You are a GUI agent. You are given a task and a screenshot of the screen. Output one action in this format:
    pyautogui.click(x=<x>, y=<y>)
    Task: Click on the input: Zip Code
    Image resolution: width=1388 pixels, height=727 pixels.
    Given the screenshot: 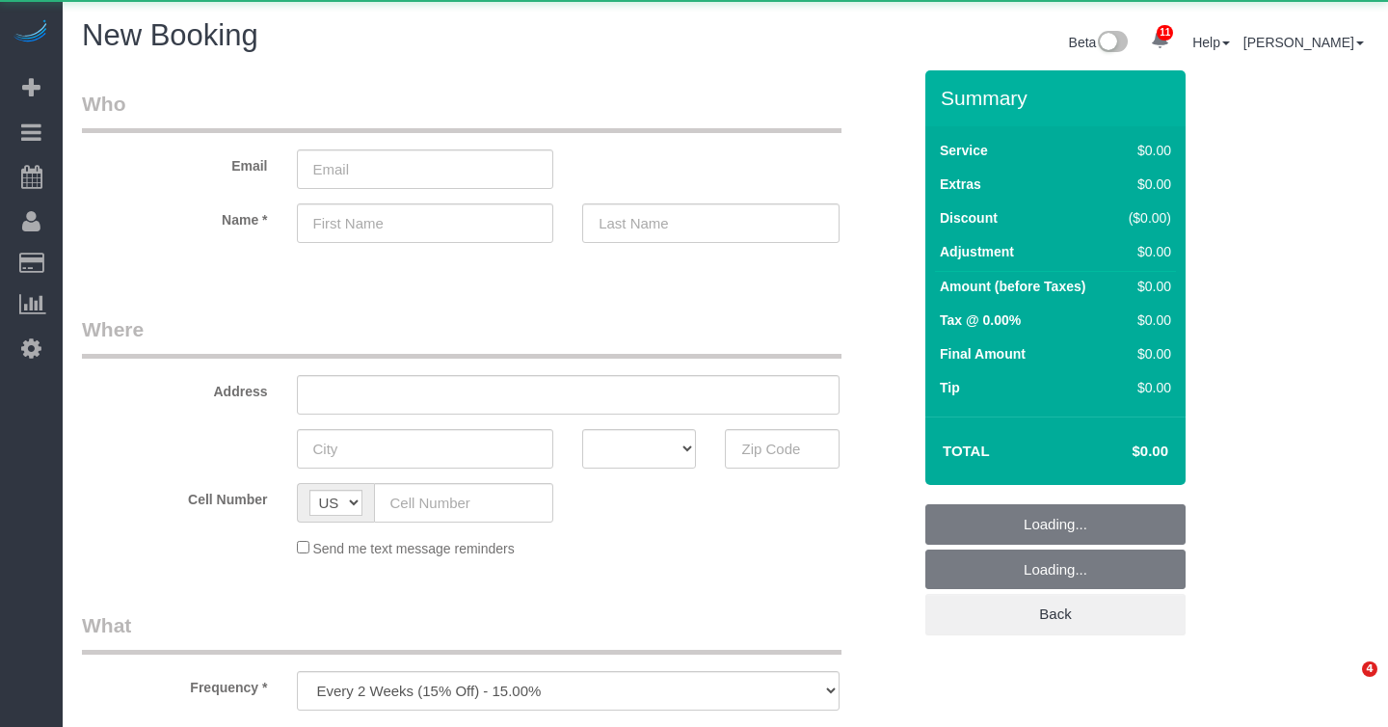 What is the action you would take?
    pyautogui.click(x=782, y=448)
    